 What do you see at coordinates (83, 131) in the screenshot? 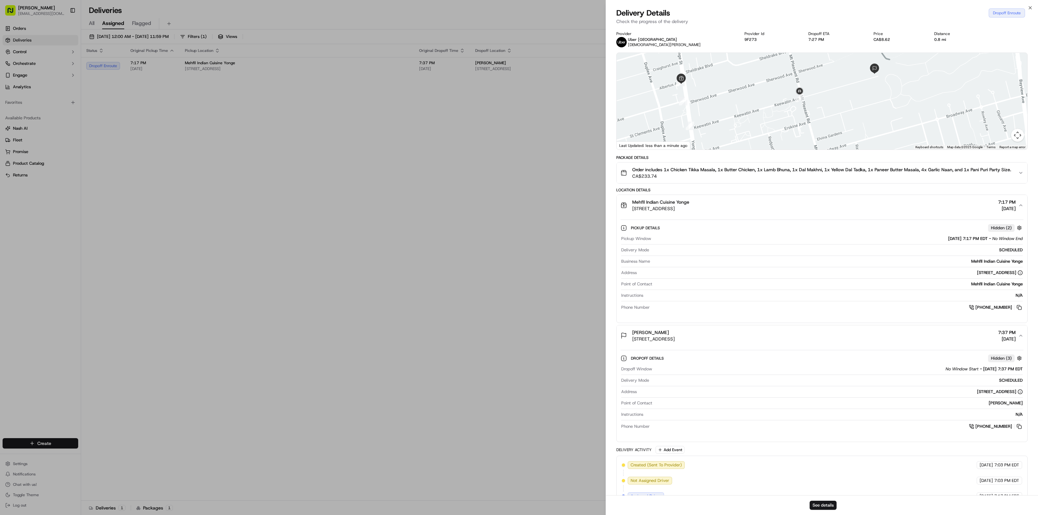
I see `span: API Documentation` at bounding box center [83, 131].